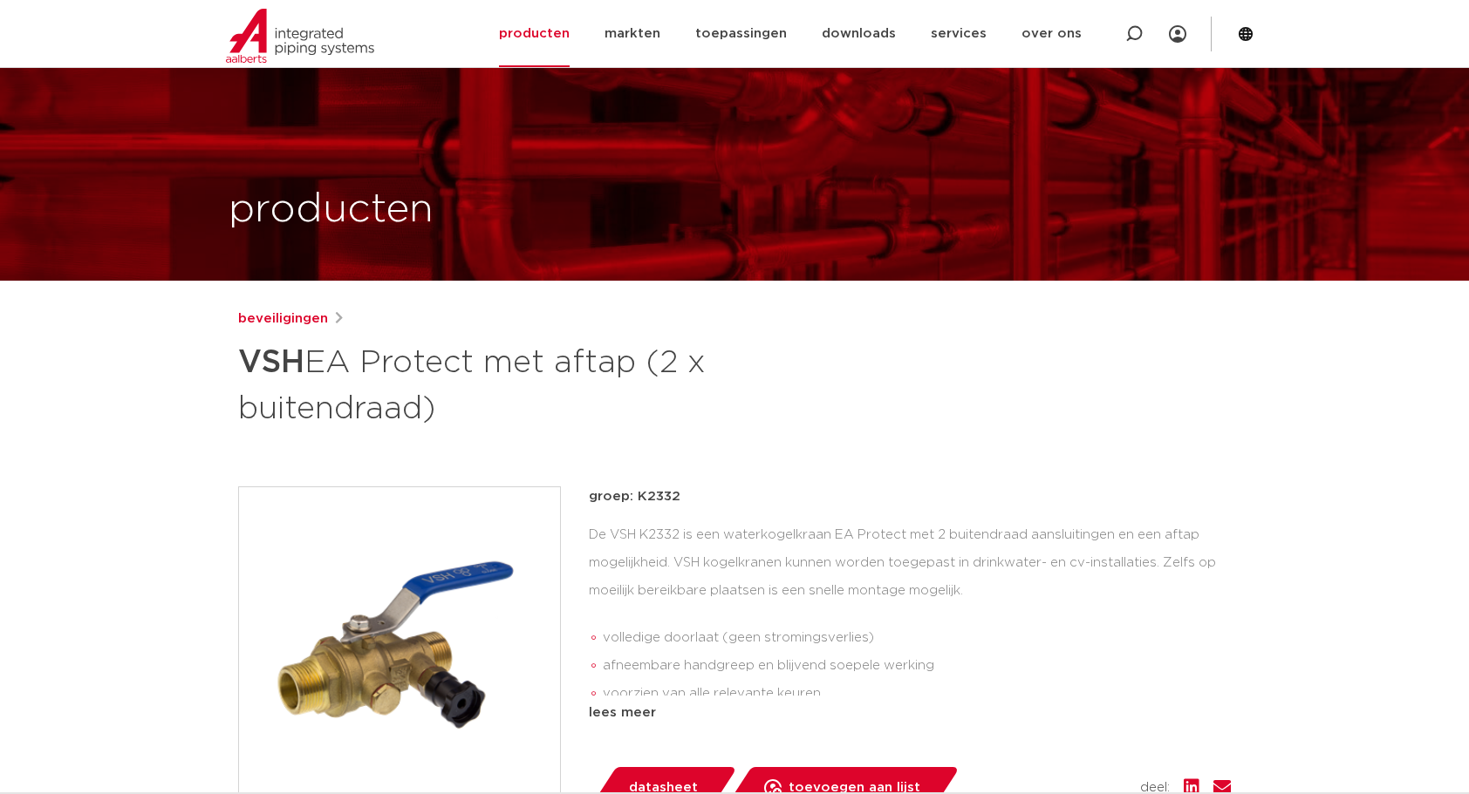 This screenshot has height=794, width=1469. Describe the element at coordinates (917, 694) in the screenshot. I see `li: voorzien van alle relevante keuren` at that location.